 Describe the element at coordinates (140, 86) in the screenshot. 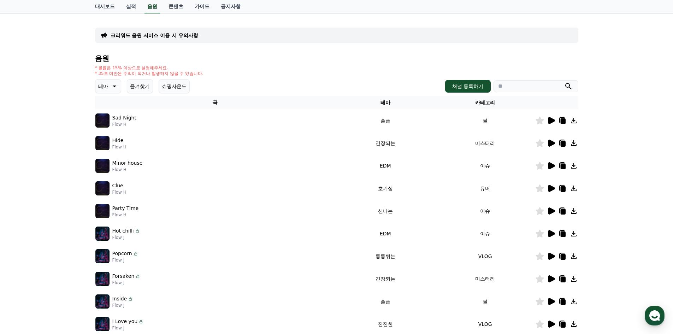

I see `button: 즐겨찾기` at that location.